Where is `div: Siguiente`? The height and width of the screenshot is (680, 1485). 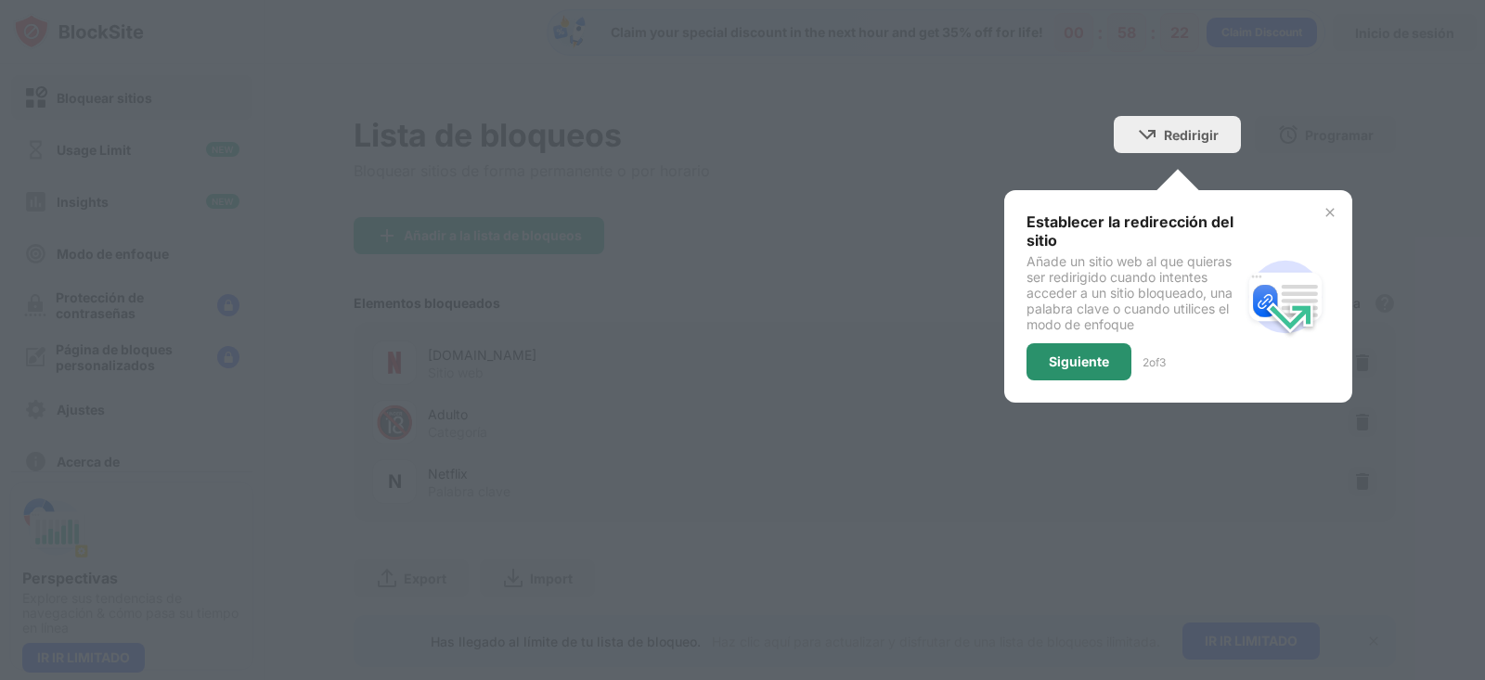 div: Siguiente is located at coordinates (1078, 362).